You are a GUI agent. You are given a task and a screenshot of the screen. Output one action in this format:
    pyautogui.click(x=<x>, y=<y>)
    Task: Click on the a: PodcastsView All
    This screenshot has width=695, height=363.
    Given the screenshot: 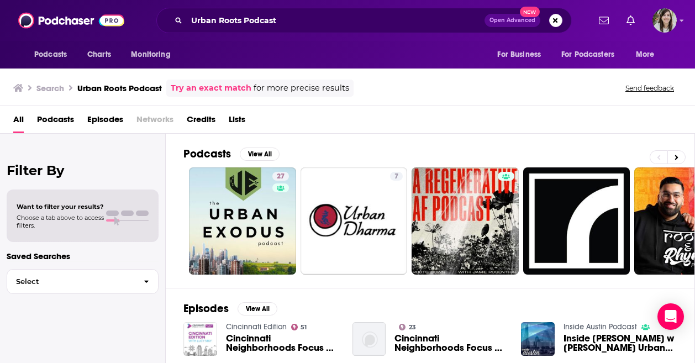 What is the action you would take?
    pyautogui.click(x=231, y=154)
    